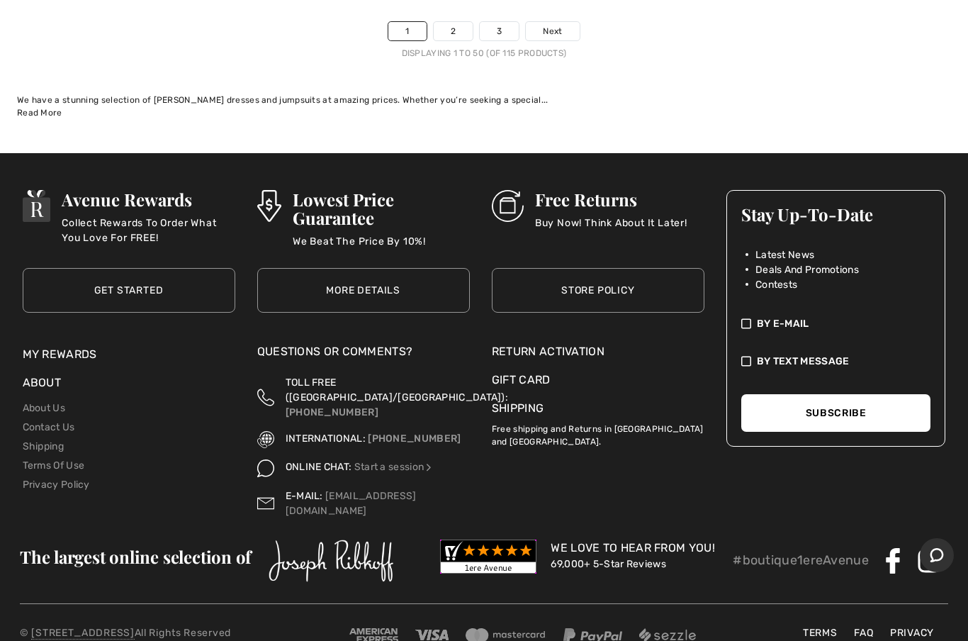 This screenshot has height=641, width=968. I want to click on span: INTERNATIONAL:, so click(325, 438).